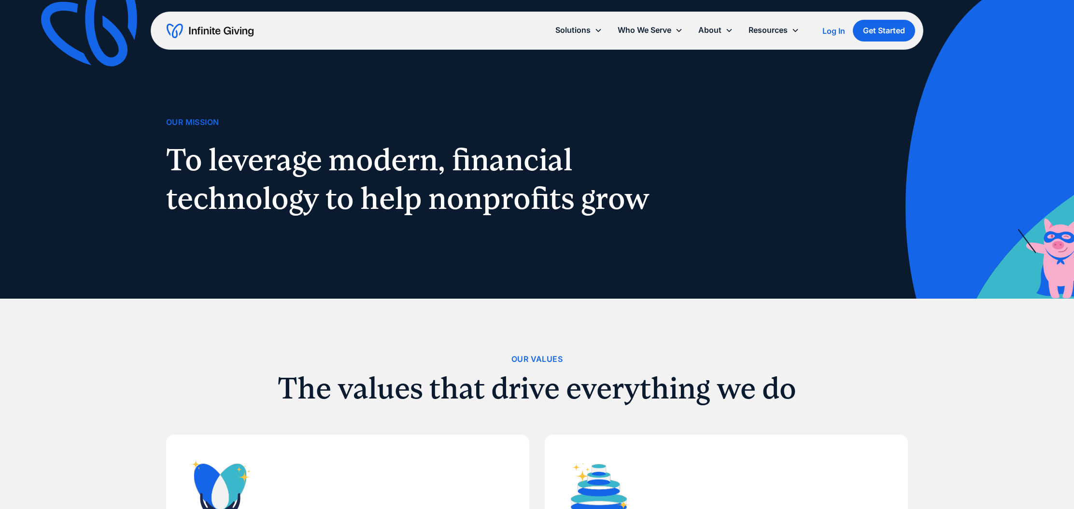 The image size is (1074, 509). I want to click on a: Get Started, so click(884, 30).